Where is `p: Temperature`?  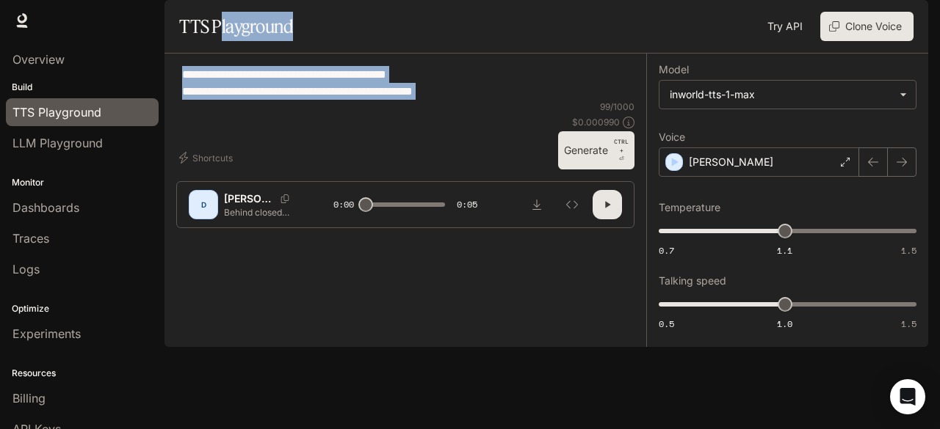 p: Temperature is located at coordinates (689, 208).